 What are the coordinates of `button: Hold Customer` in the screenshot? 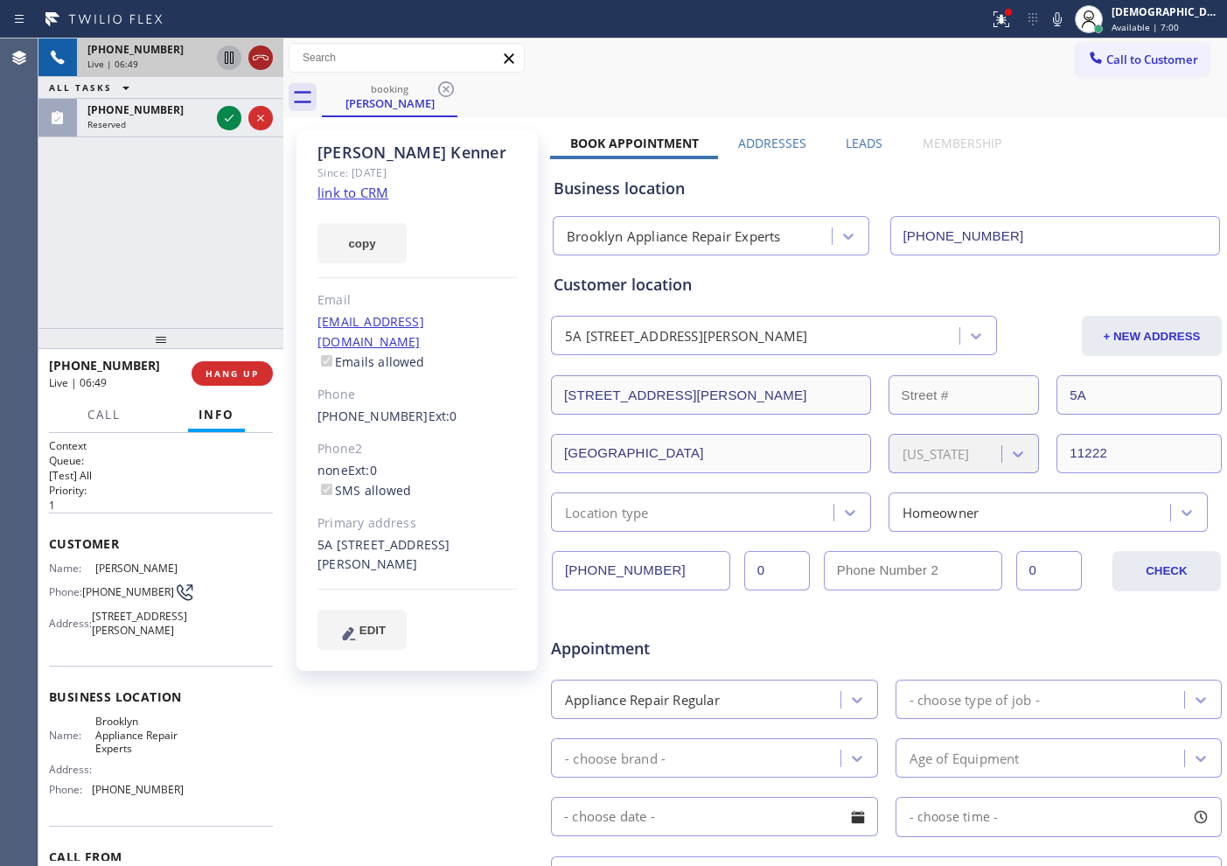 It's located at (229, 58).